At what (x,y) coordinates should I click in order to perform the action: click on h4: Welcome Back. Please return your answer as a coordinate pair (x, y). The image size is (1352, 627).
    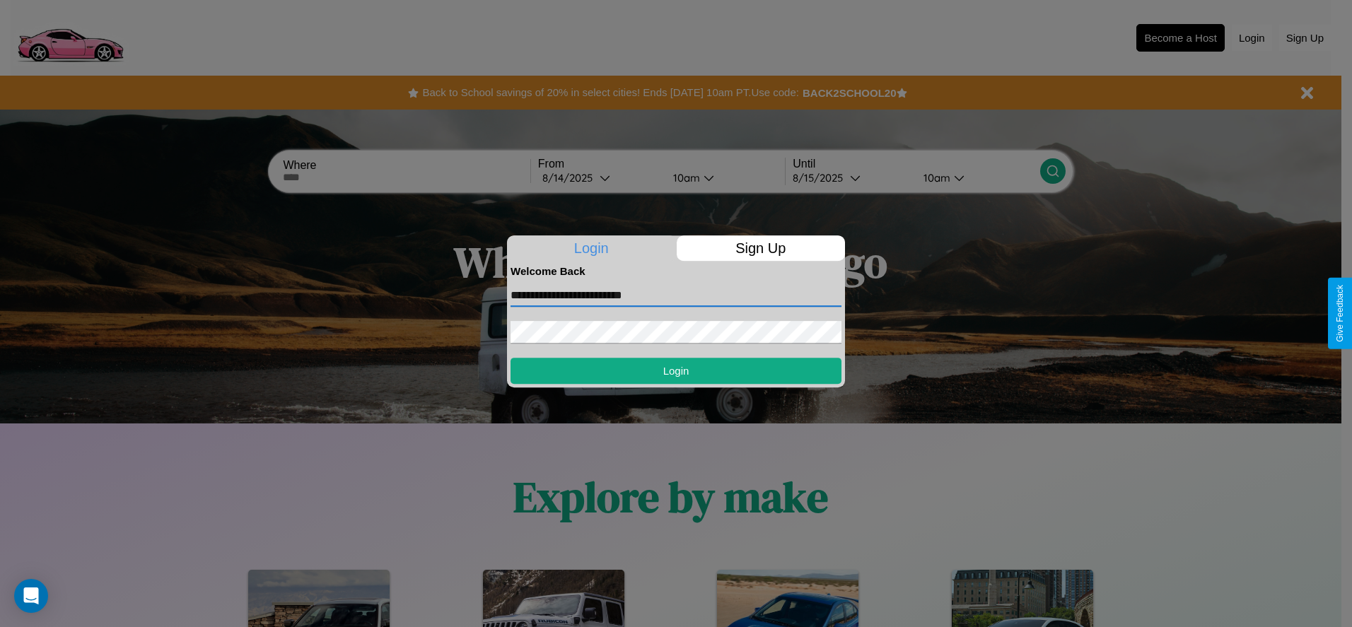
    Looking at the image, I should click on (676, 271).